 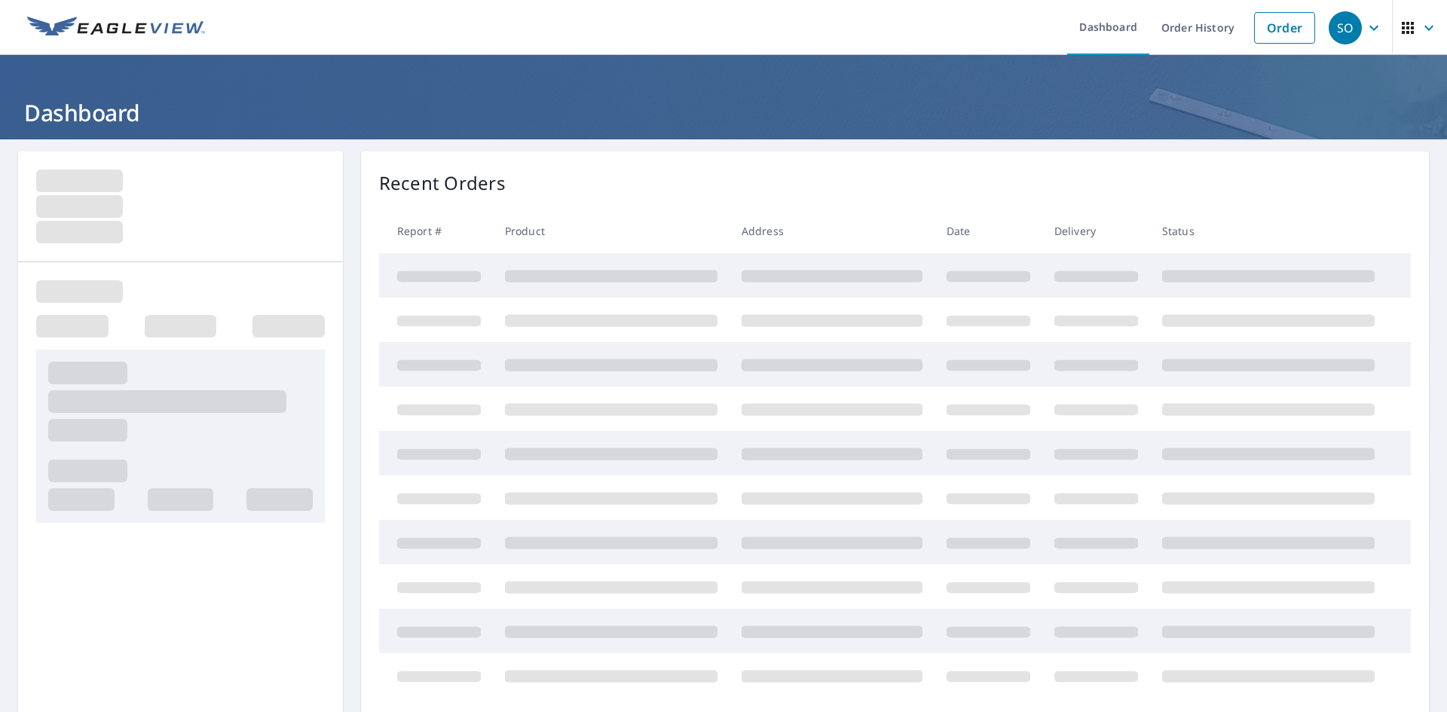 I want to click on p: Recent Orders, so click(x=442, y=183).